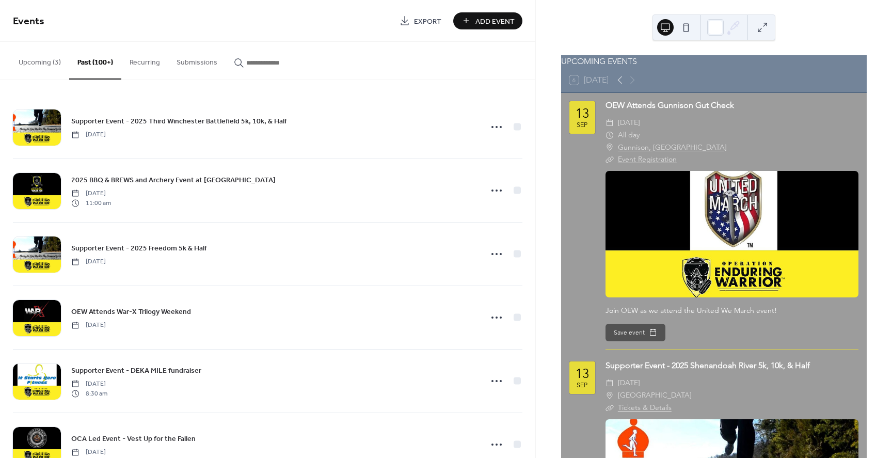  I want to click on span: Add Event, so click(495, 21).